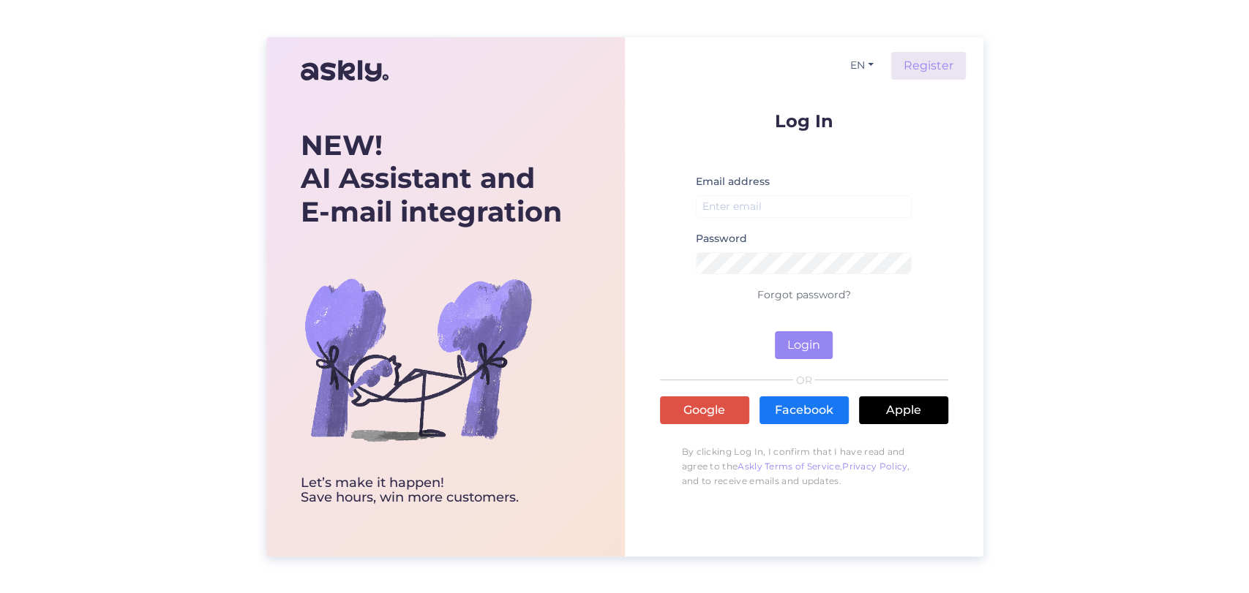 This screenshot has width=1249, height=593. Describe the element at coordinates (418, 359) in the screenshot. I see `img: bg-askly` at that location.